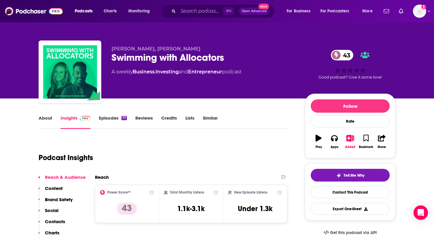 Image resolution: width=434 pixels, height=238 pixels. What do you see at coordinates (124, 118) in the screenshot?
I see `div: 77` at bounding box center [124, 118].